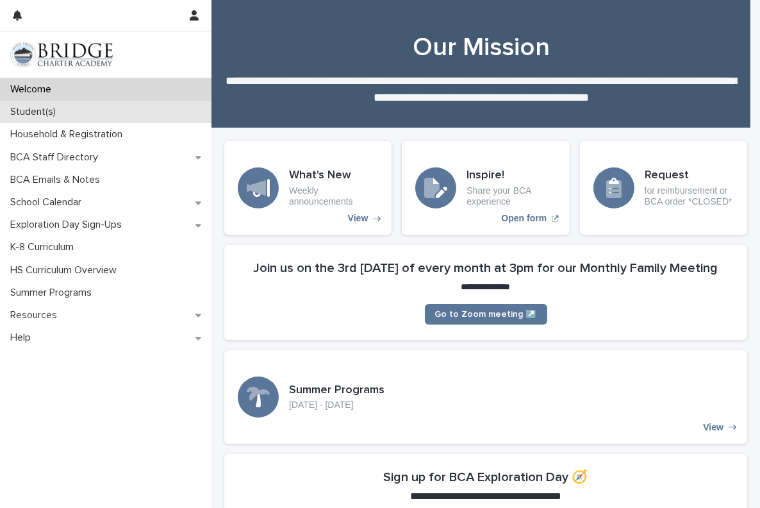 This screenshot has height=508, width=760. Describe the element at coordinates (58, 179) in the screenshot. I see `p: BCA Emails & Notes` at that location.